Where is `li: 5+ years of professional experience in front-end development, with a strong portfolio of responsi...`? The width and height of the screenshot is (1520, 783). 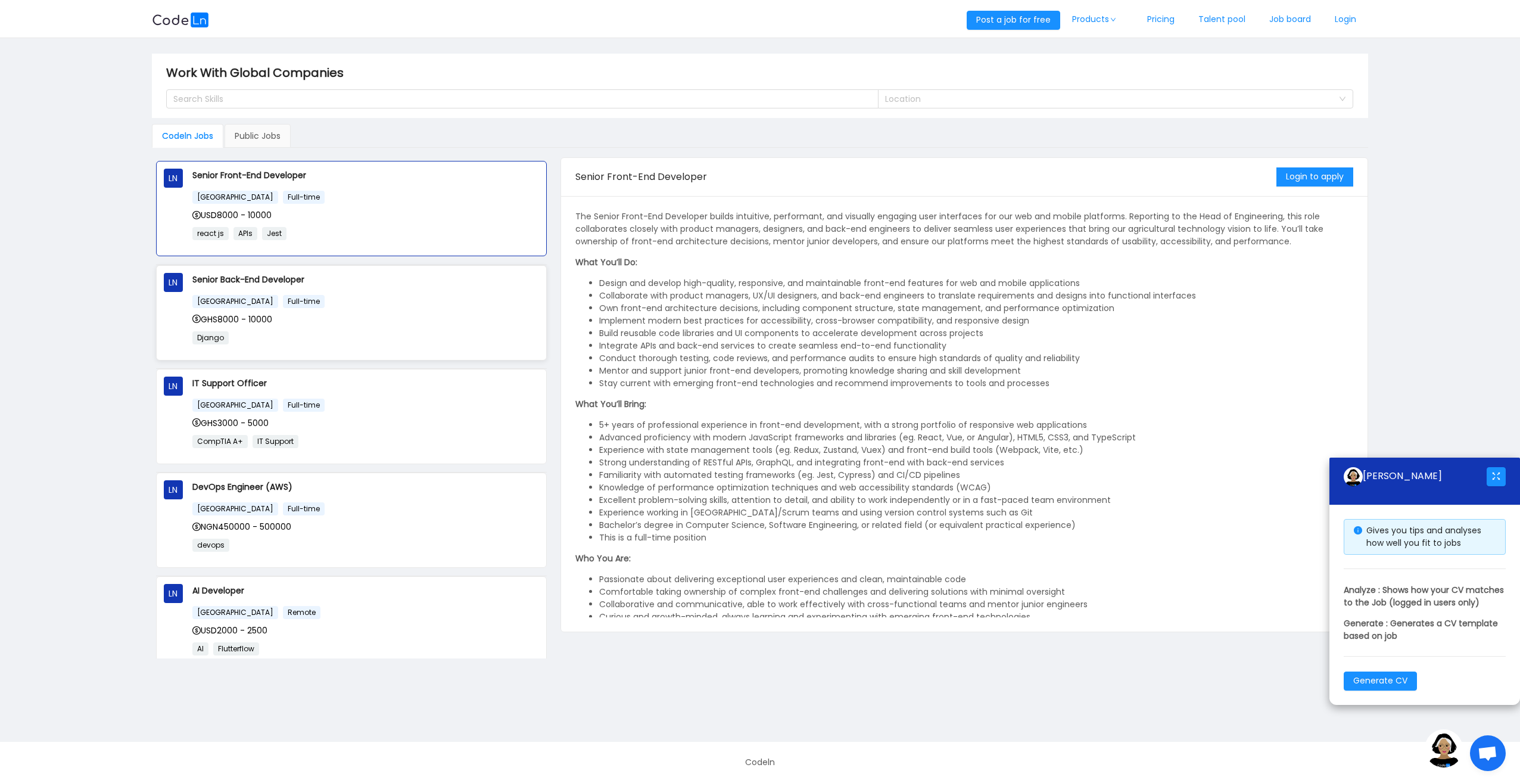
li: 5+ years of professional experience in front-end development, with a strong portfolio of responsi... is located at coordinates (976, 425).